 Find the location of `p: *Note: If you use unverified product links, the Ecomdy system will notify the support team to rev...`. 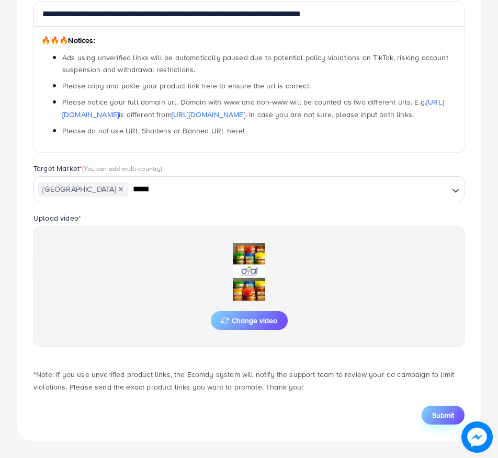

p: *Note: If you use unverified product links, the Ecomdy system will notify the support team to rev... is located at coordinates (249, 381).